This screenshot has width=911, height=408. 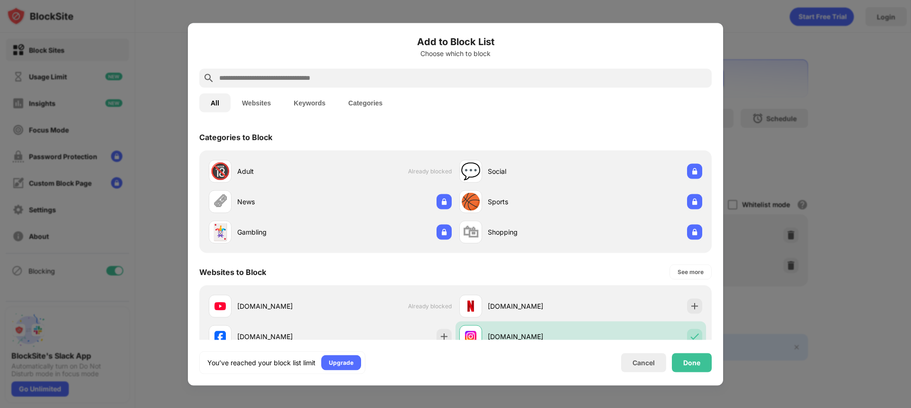 I want to click on div: Shopping, so click(x=534, y=232).